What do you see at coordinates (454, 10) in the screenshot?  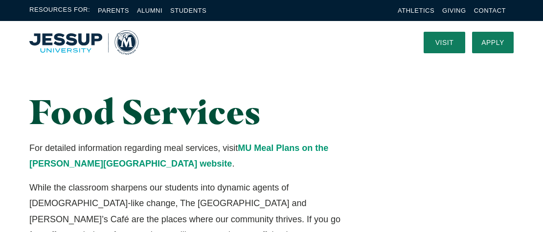 I see `a: Giving` at bounding box center [454, 10].